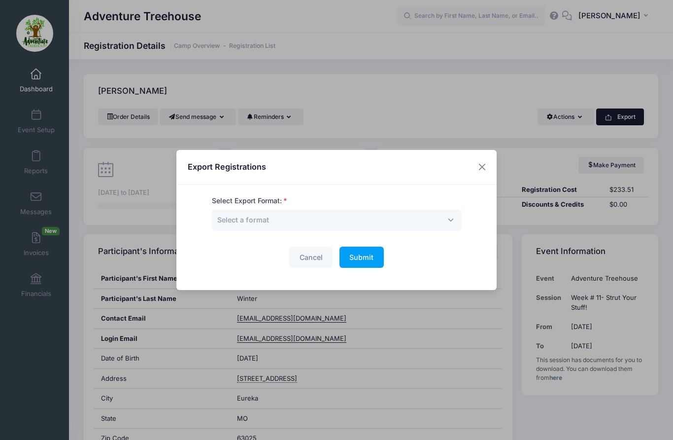 Image resolution: width=673 pixels, height=440 pixels. Describe the element at coordinates (483, 167) in the screenshot. I see `button: Close` at that location.